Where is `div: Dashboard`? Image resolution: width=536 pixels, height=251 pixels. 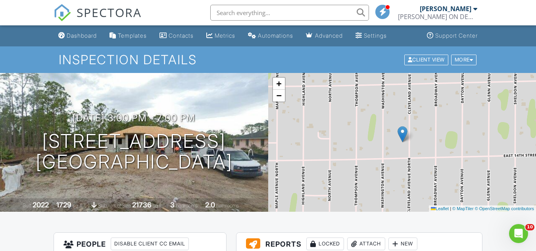
div: Dashboard is located at coordinates (82, 35).